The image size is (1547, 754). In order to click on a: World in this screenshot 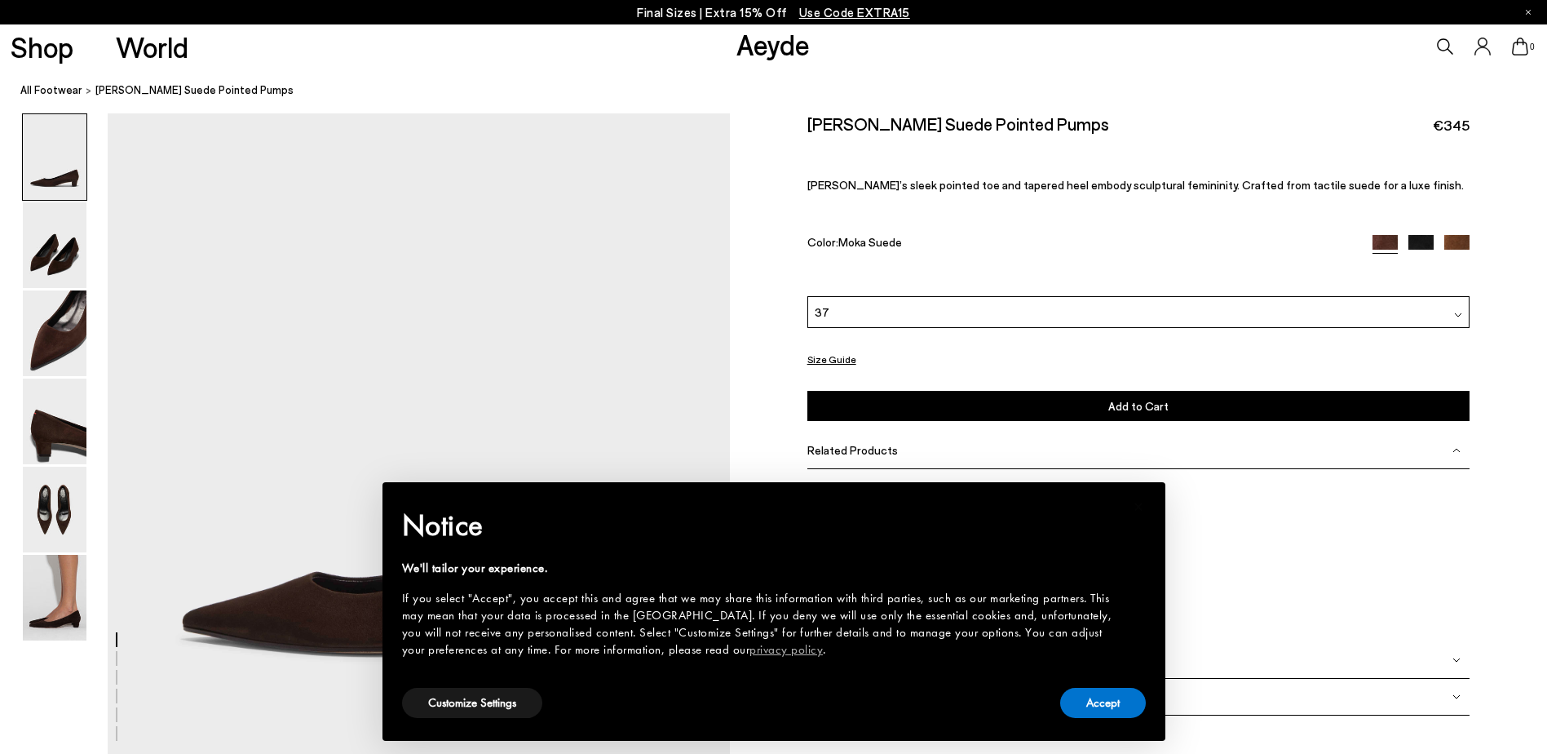, I will do `click(152, 46)`.